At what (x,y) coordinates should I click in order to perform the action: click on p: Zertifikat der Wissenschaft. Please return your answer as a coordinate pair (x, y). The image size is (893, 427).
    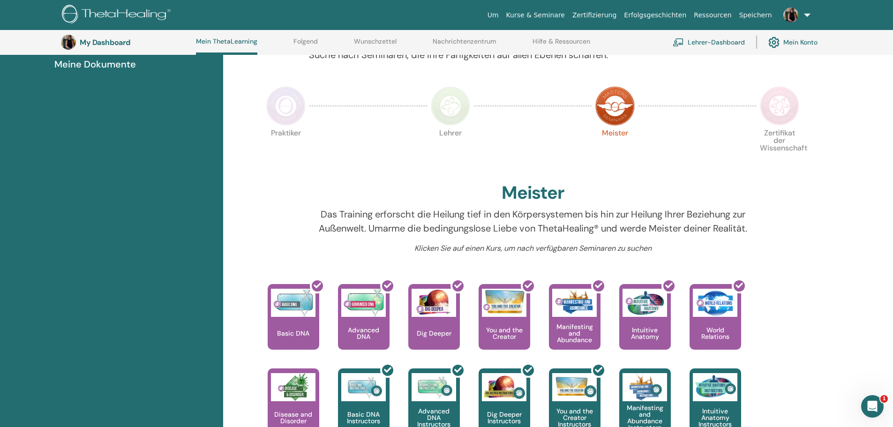
    Looking at the image, I should click on (780, 149).